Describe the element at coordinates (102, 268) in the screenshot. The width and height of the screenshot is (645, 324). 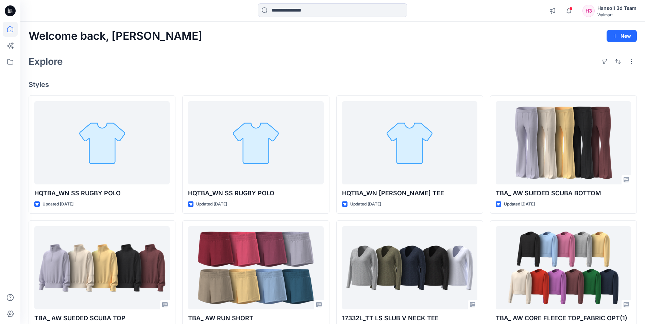
I see `a: TBA_ AW SUEDED SCUBA TOP` at that location.